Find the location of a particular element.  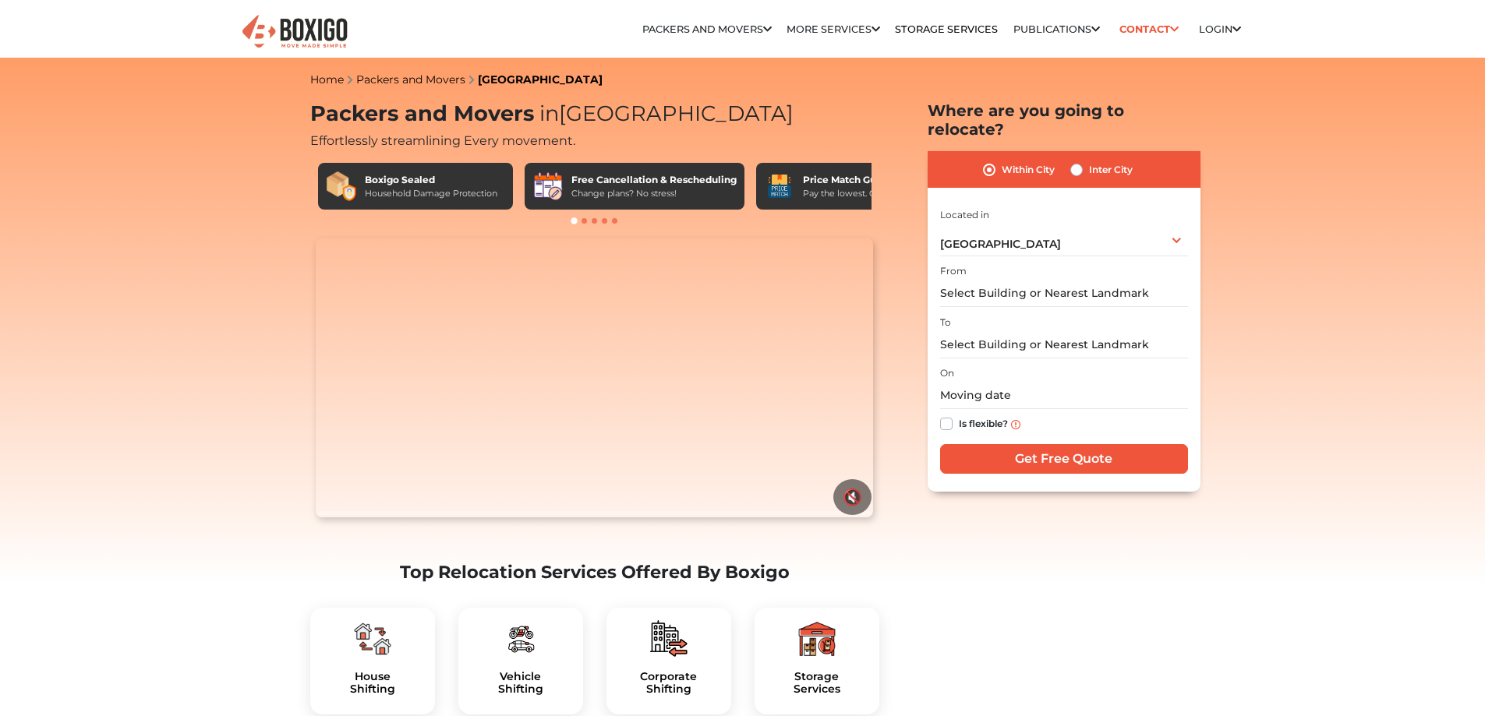

label: Is flexible? is located at coordinates (983, 423).